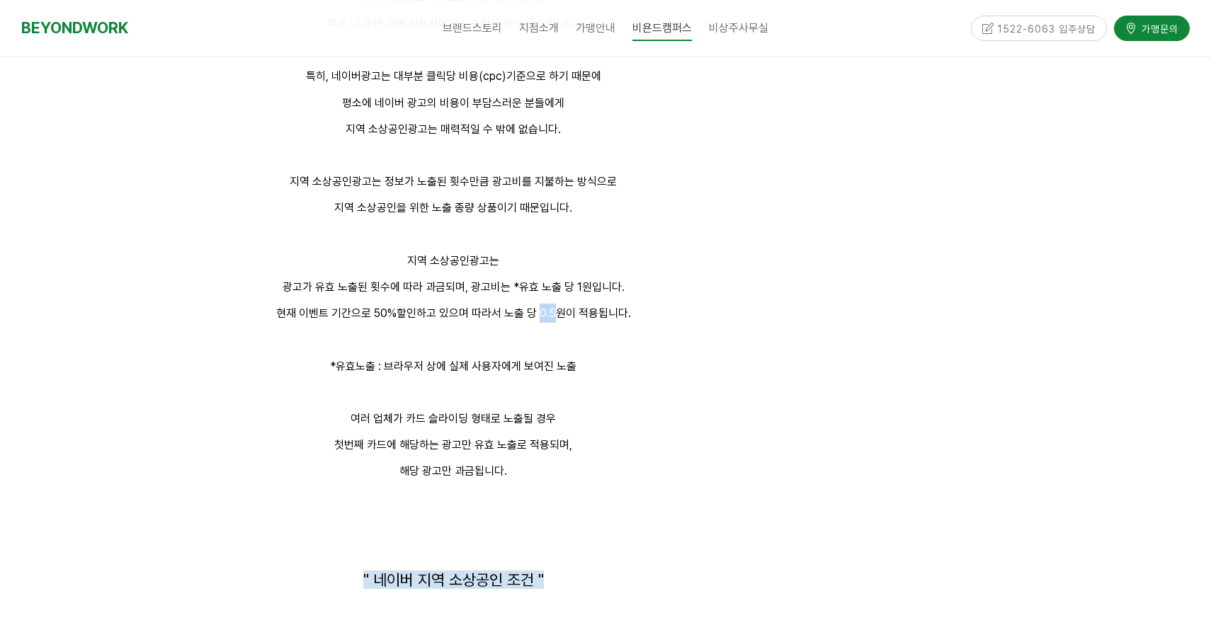 This screenshot has width=1211, height=627. What do you see at coordinates (453, 207) in the screenshot?
I see `p: 지역 소상공인을 위한 노출 종량 상품이기 때문입니다.` at bounding box center [453, 207].